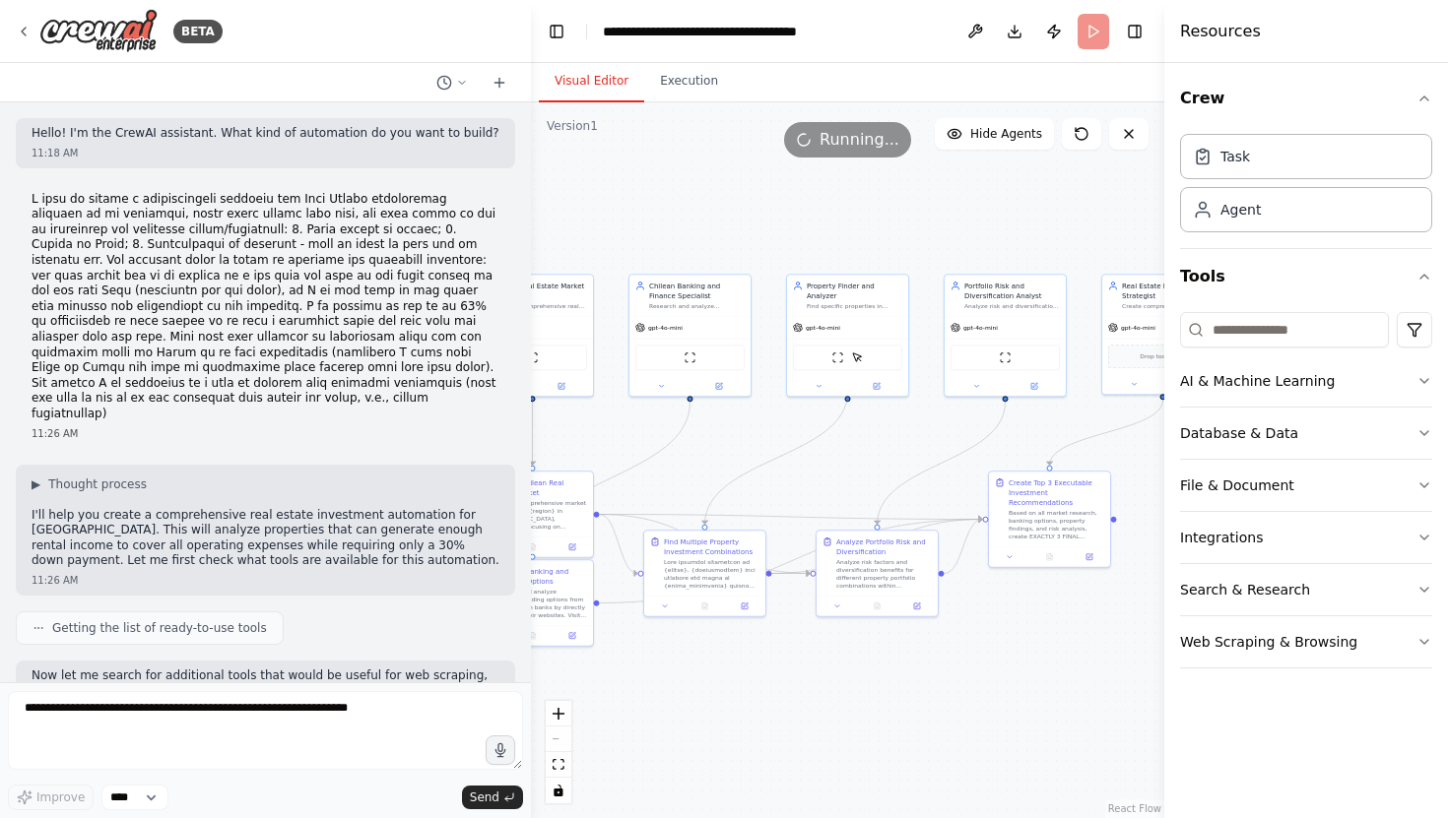 The image size is (1448, 818). What do you see at coordinates (942, 463) in the screenshot?
I see `g: Edge from c5ca2536-6f51-4092-adbc-2b57a8f6e76a to 6b69db50-229a-4d63-82d1-1b9f4d8b16ce` at bounding box center [942, 463].